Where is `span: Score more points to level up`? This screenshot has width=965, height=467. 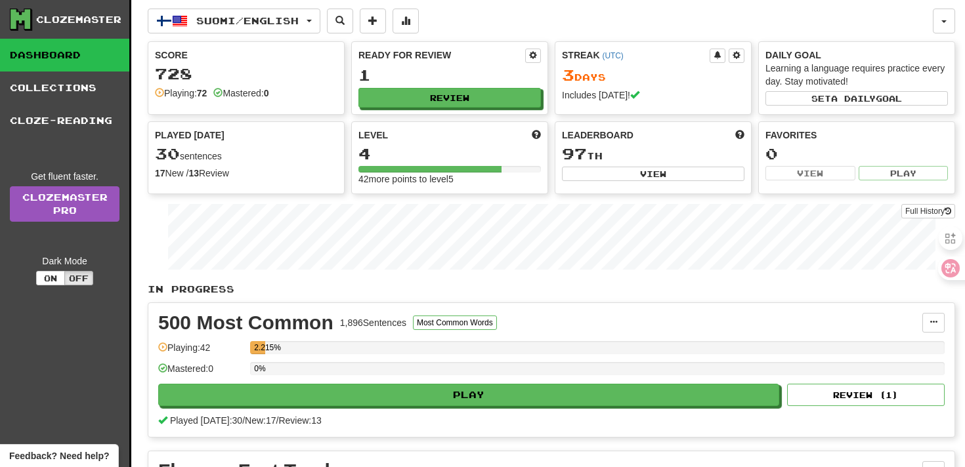
span: Score more points to level up is located at coordinates (536, 135).